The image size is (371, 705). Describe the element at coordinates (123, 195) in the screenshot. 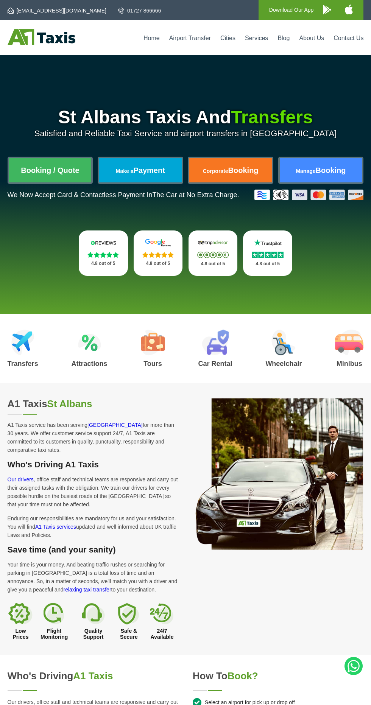

I see `p: We Now Accept Card & Contactless Payment In` at that location.